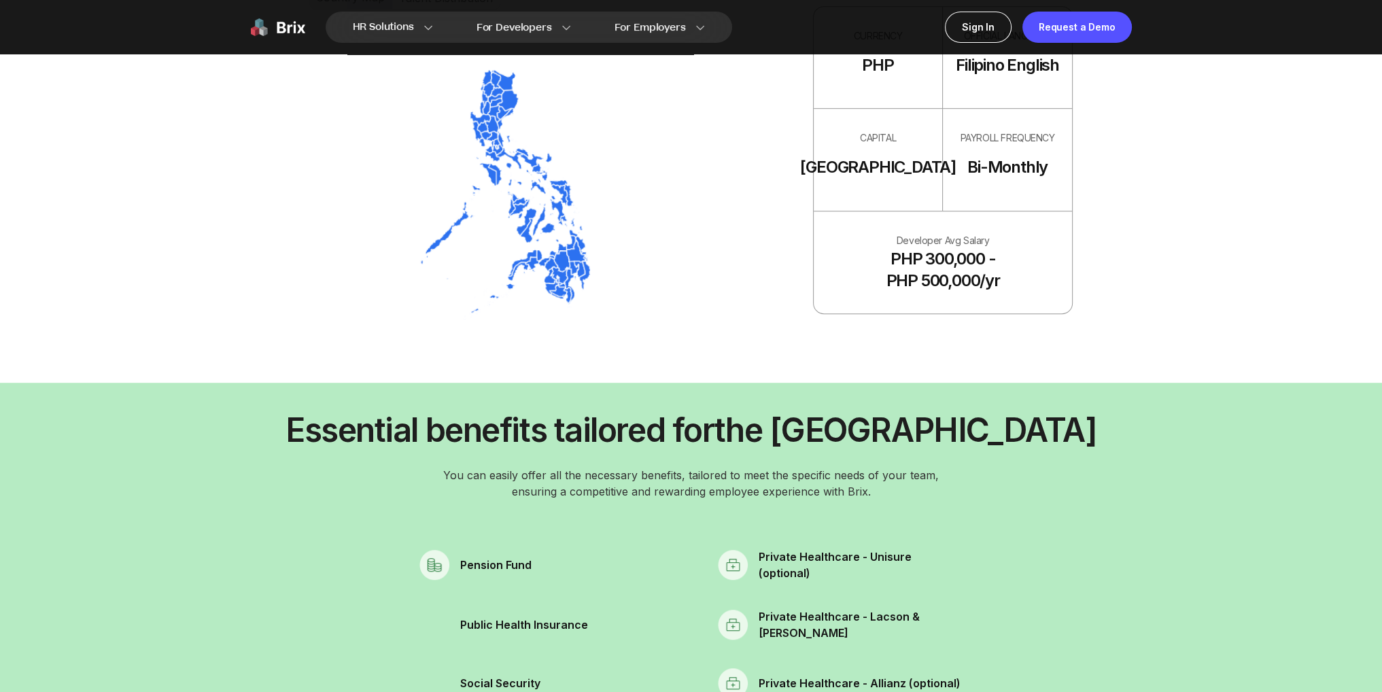 The image size is (1382, 692). What do you see at coordinates (514, 27) in the screenshot?
I see `span: For Developers` at bounding box center [514, 27].